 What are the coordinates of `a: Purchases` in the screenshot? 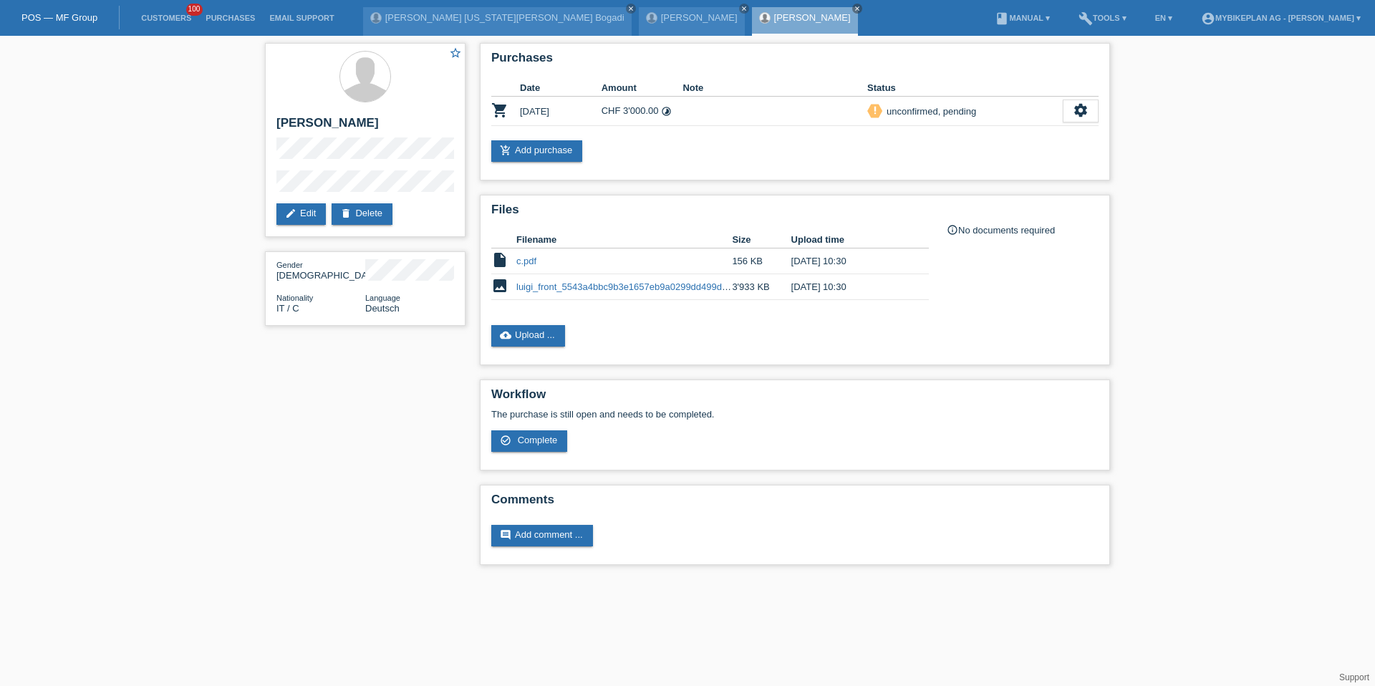 It's located at (230, 18).